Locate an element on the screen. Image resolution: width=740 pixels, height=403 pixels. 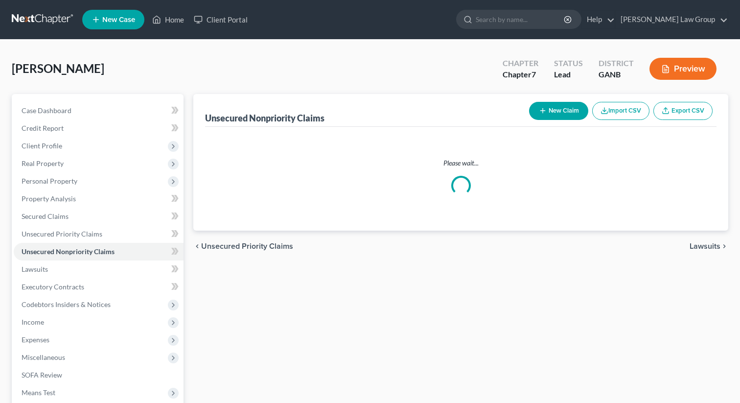
span: Real Property is located at coordinates (43, 163).